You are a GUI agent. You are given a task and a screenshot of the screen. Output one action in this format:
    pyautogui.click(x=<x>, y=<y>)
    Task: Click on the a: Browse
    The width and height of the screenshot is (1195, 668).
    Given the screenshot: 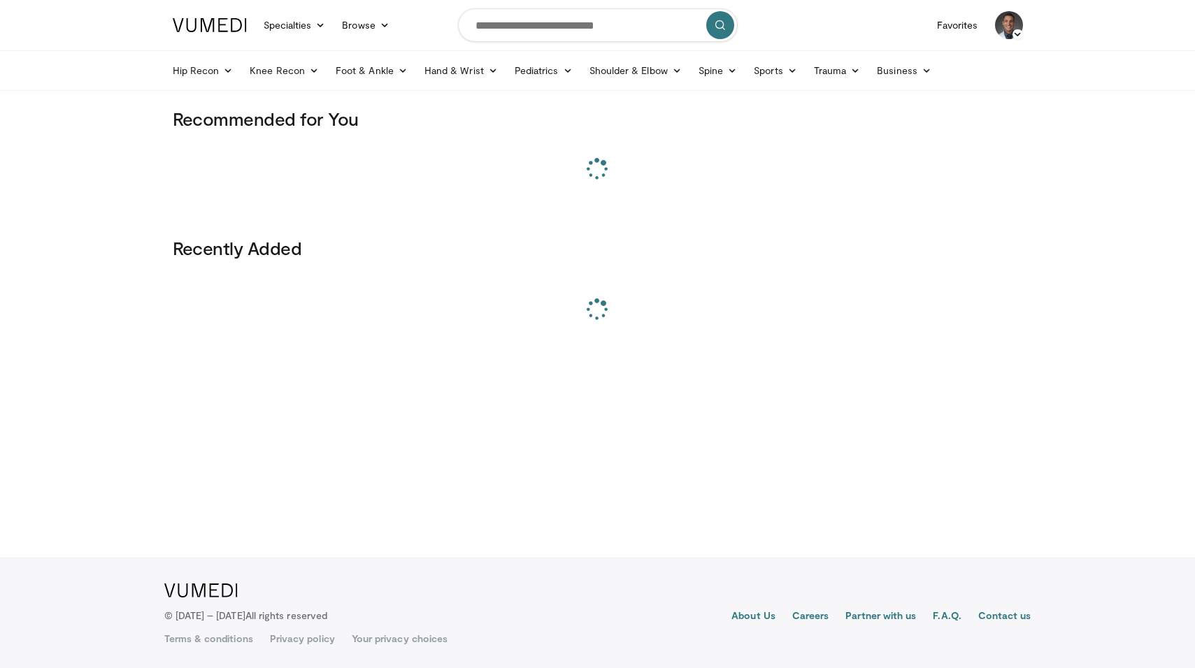 What is the action you would take?
    pyautogui.click(x=366, y=25)
    